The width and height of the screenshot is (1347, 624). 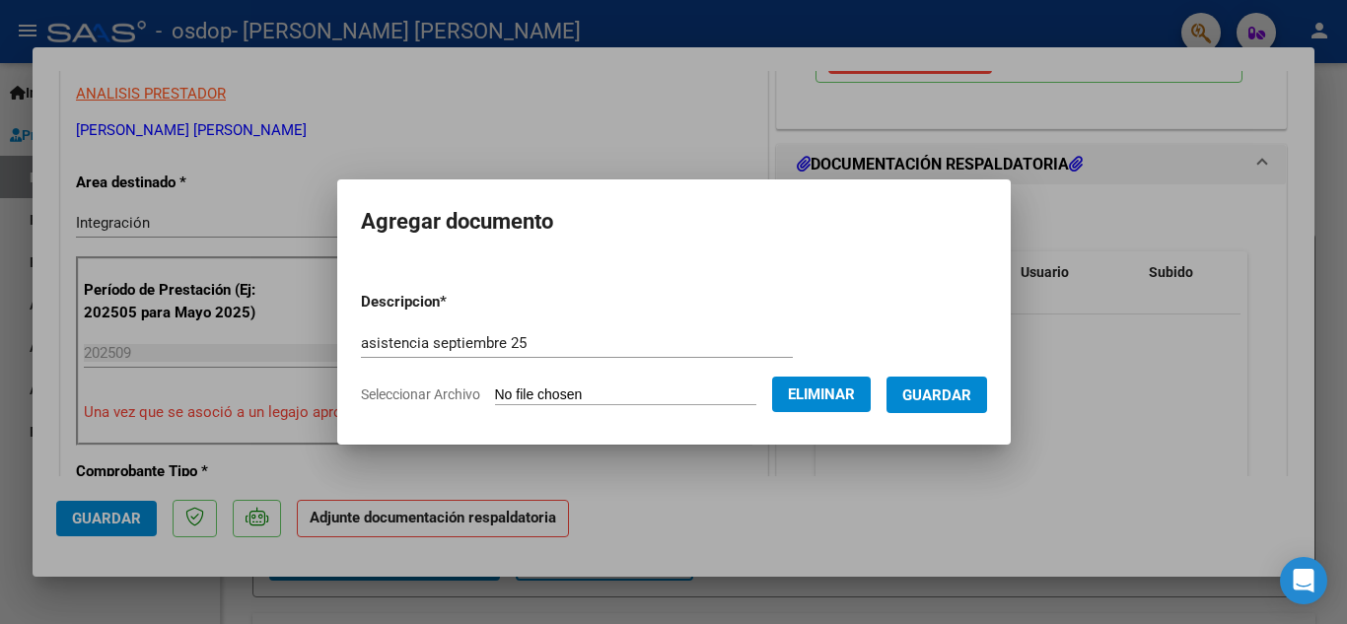 What do you see at coordinates (937, 395) in the screenshot?
I see `span: Guardar` at bounding box center [937, 395].